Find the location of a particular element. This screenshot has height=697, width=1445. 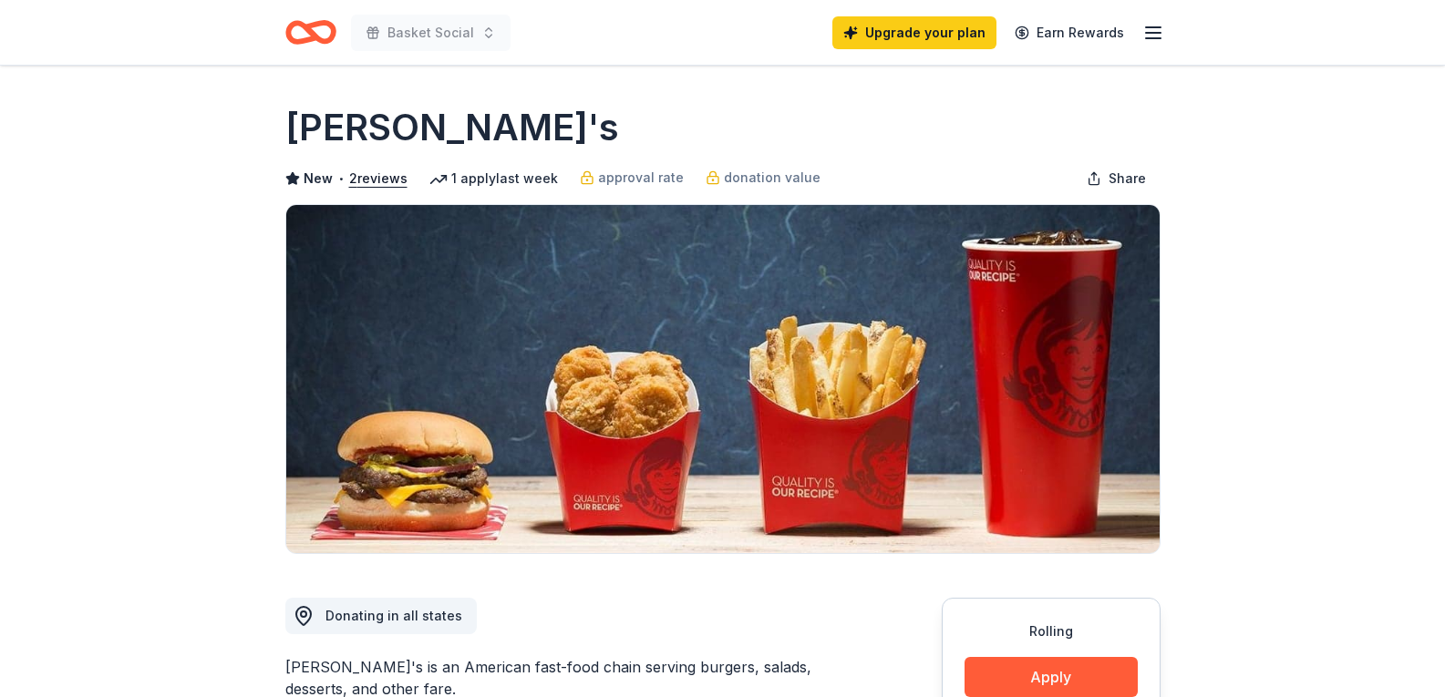

span: approval rate is located at coordinates (641, 178).